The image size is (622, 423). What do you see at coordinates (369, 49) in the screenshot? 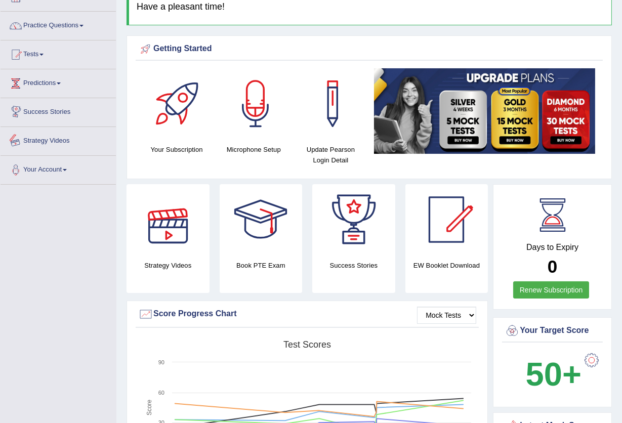
I see `div: Getting Started` at bounding box center [369, 49].